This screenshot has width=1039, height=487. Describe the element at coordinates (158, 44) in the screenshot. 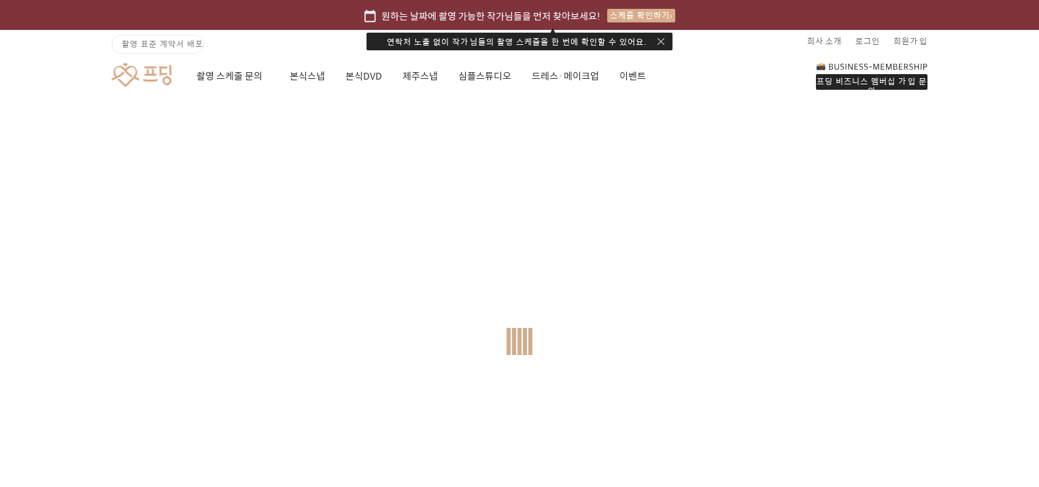

I see `a: 촬영 표준 계약서 배포` at that location.